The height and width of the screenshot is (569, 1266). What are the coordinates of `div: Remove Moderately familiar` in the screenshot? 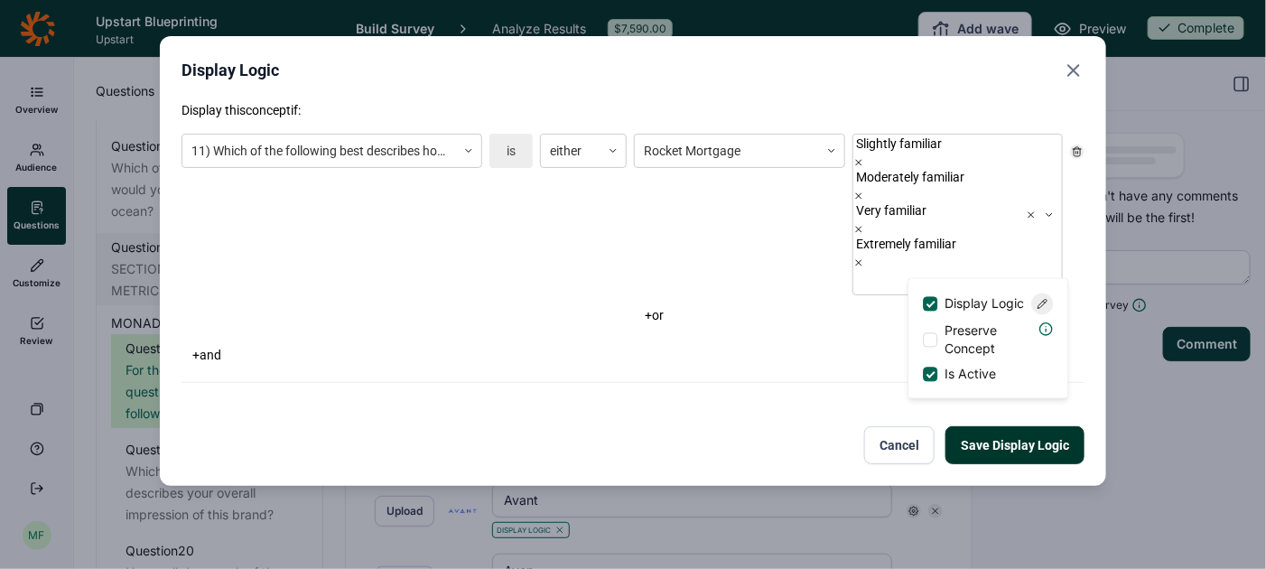 It's located at (911, 194).